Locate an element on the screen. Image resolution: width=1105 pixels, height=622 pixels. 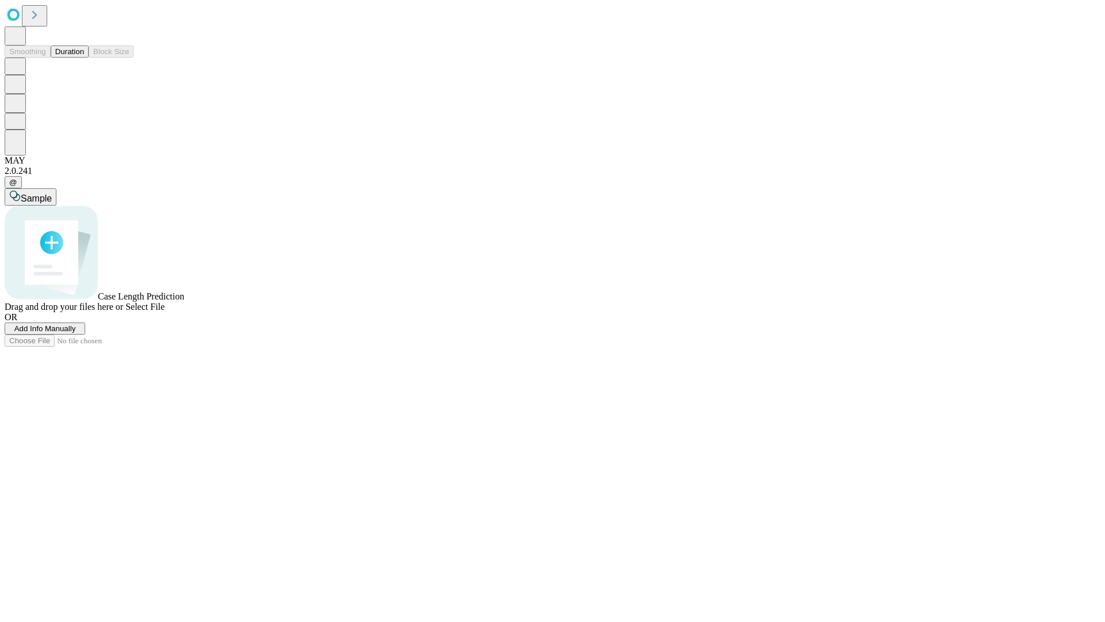
span: Select File is located at coordinates (145, 306).